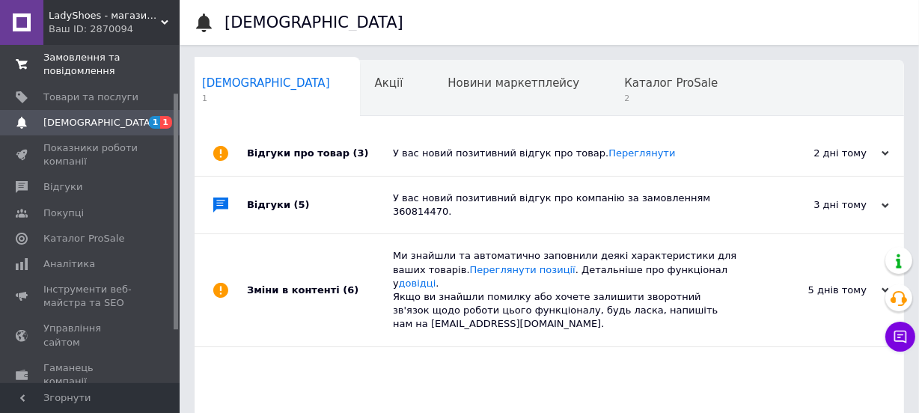  I want to click on div: Відгуки про товар, so click(319, 153).